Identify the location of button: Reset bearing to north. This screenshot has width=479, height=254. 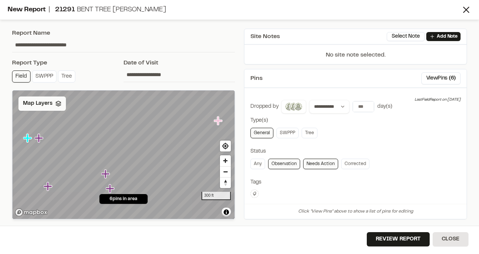
(225, 182).